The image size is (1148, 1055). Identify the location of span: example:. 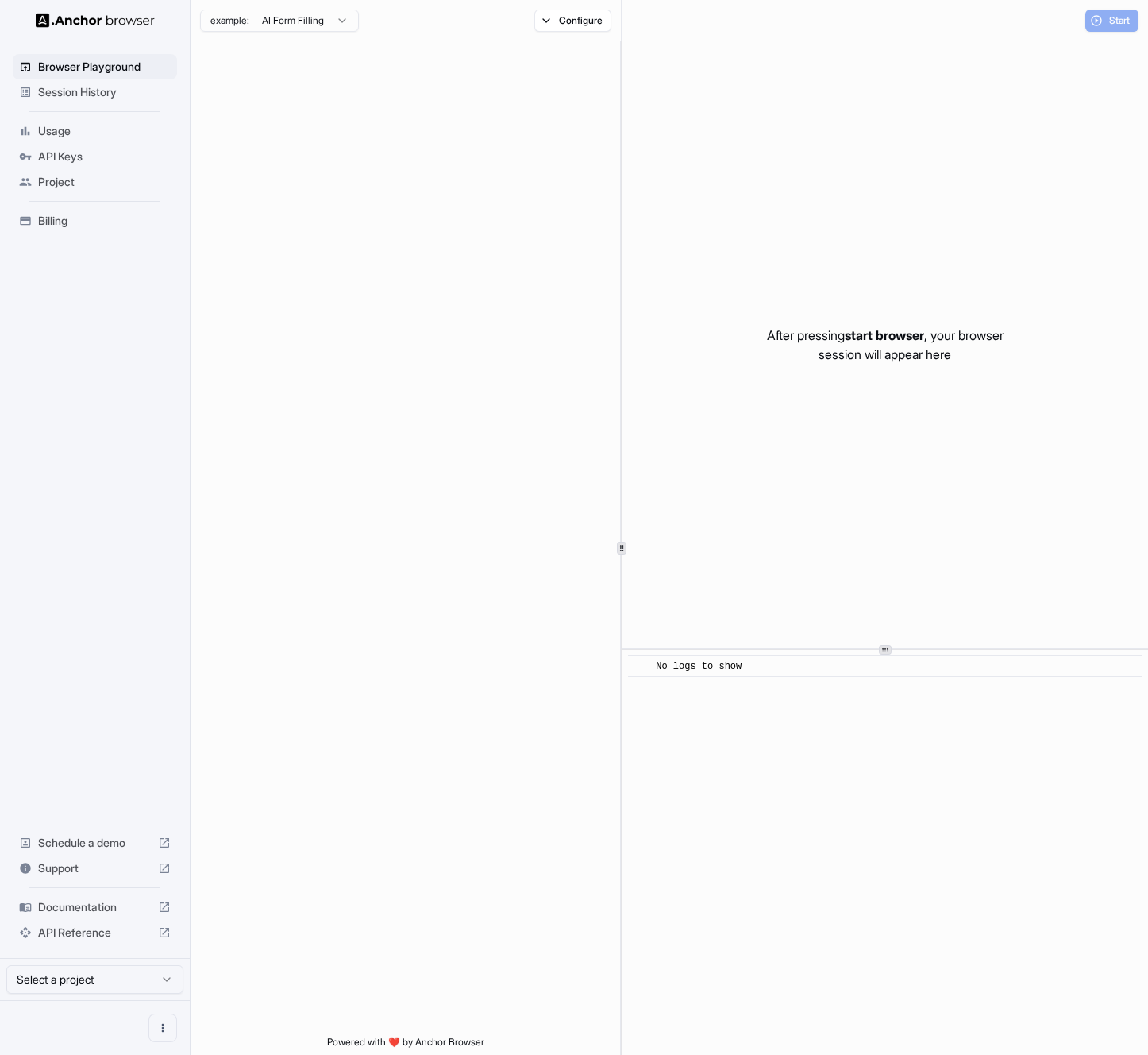
(229, 20).